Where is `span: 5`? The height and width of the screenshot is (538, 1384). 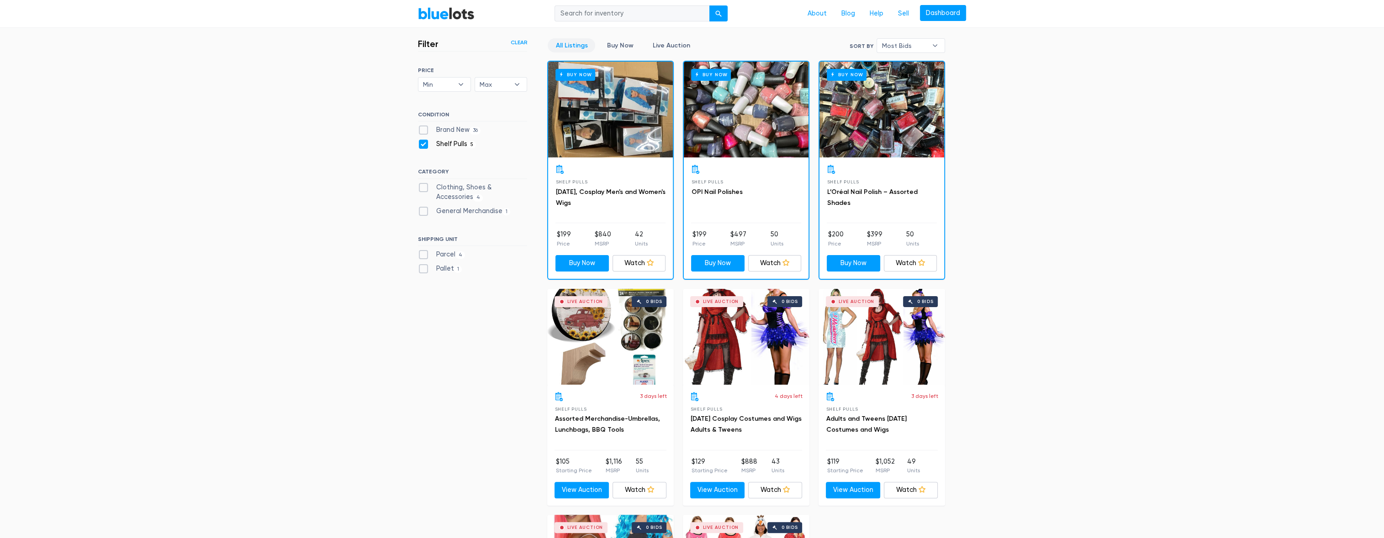 span: 5 is located at coordinates (471, 145).